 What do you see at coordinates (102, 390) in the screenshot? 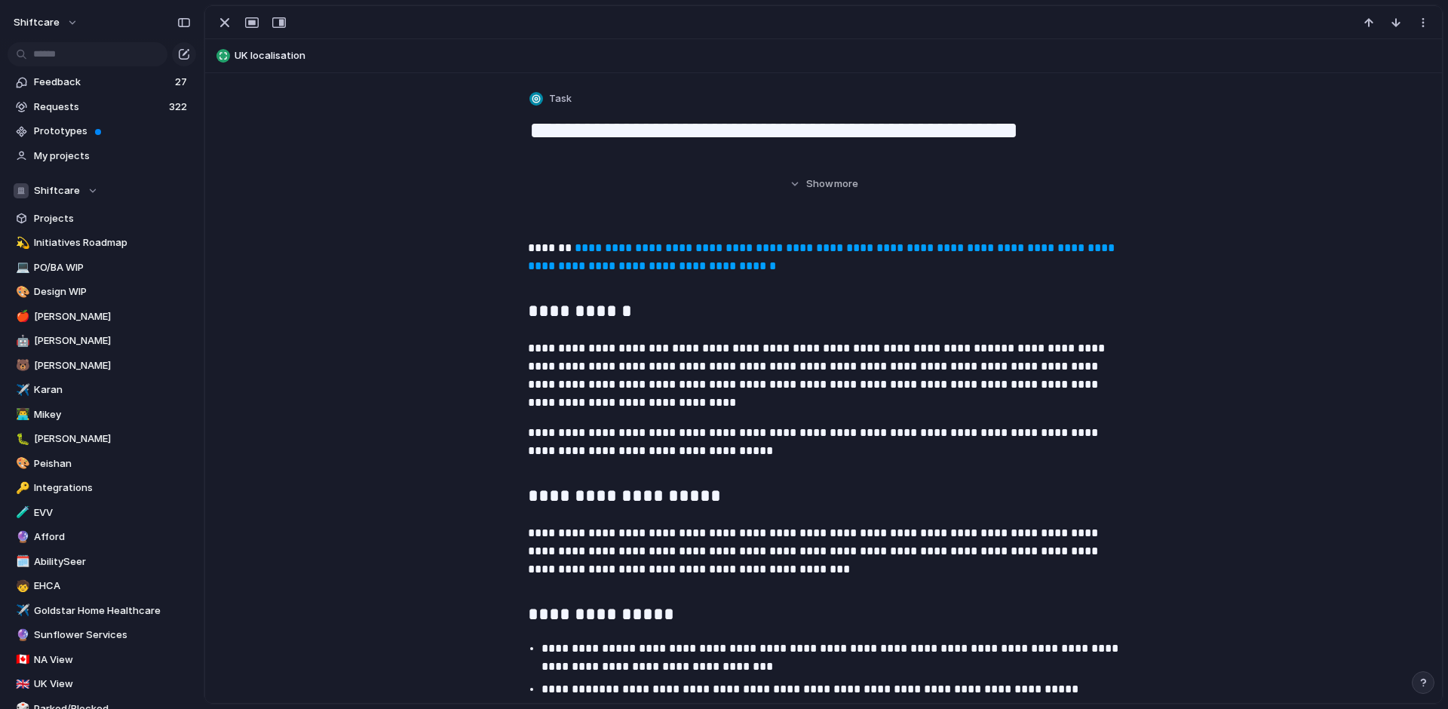
I see `div: ✈️Karan` at bounding box center [102, 390].